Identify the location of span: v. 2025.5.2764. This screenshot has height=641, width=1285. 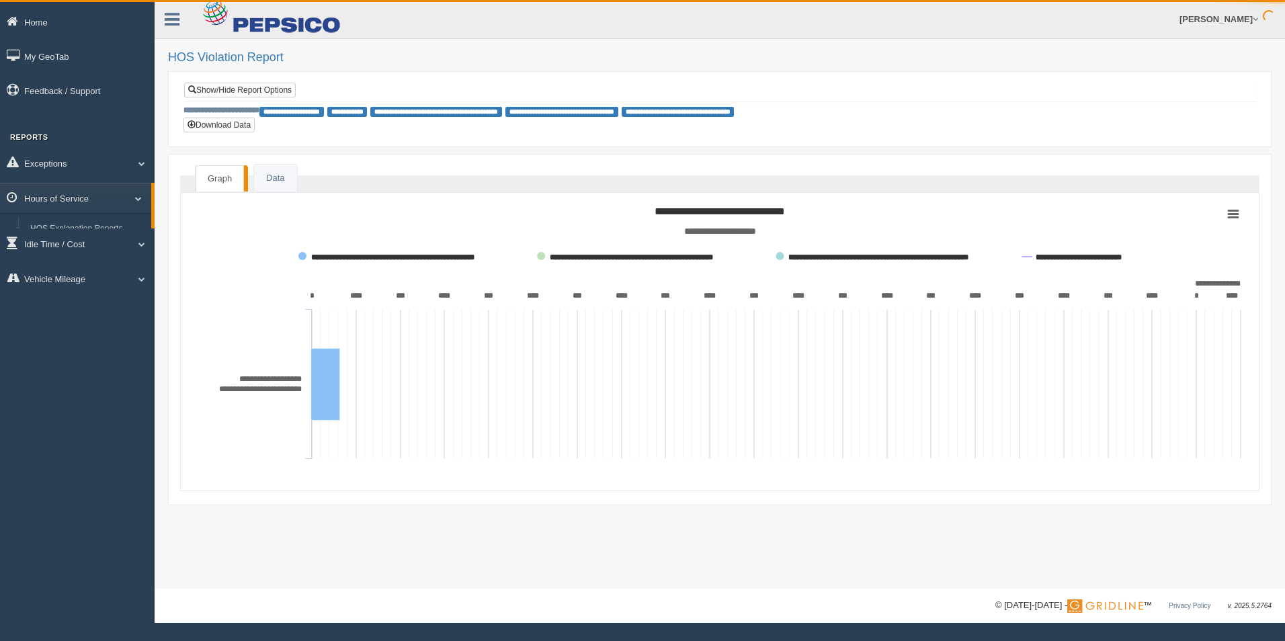
(1249, 605).